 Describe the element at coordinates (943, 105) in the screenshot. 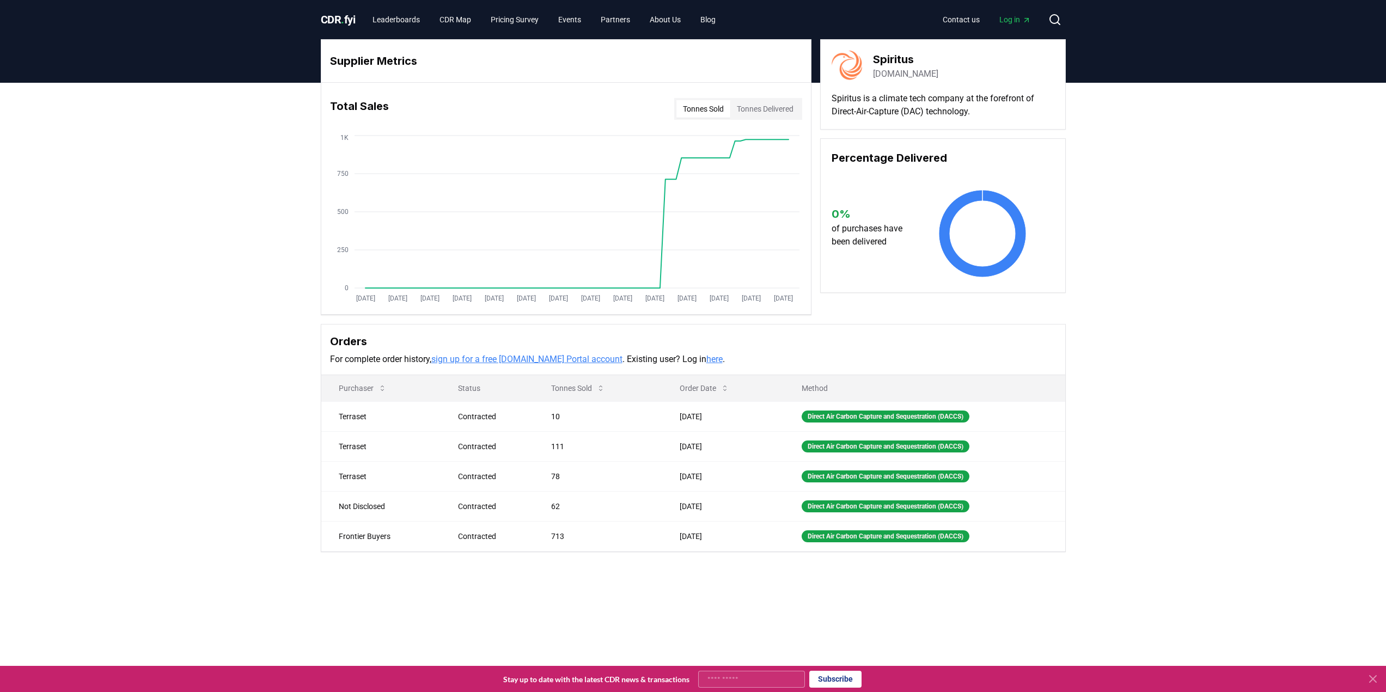

I see `p: Spiritus is a climate tech company at the forefront of Direct-Air-Capture (DAC) technology.` at that location.